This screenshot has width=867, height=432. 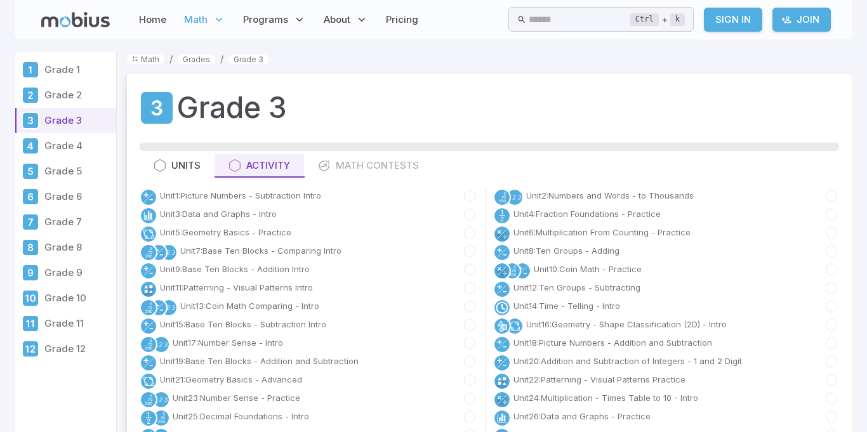 I want to click on p: Grade 5, so click(x=77, y=171).